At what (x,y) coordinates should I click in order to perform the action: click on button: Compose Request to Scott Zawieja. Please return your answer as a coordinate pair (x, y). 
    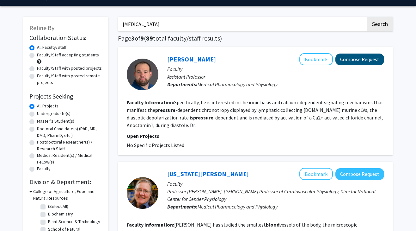
    Looking at the image, I should click on (360, 59).